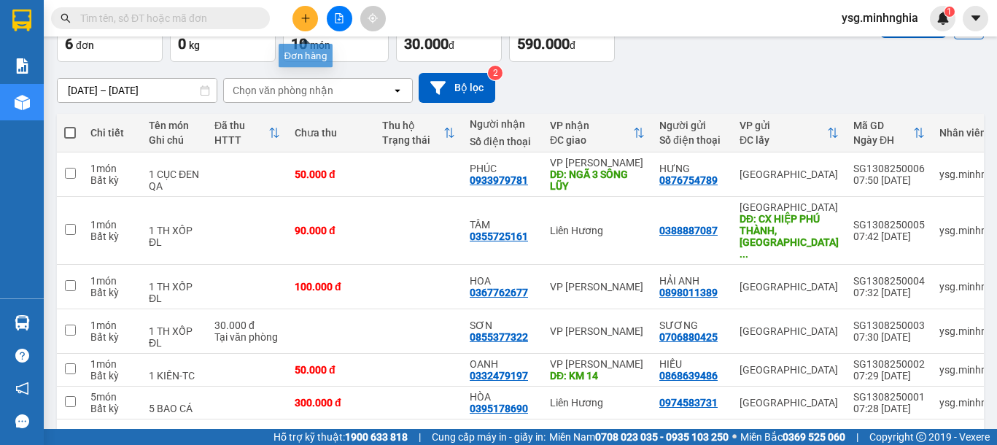 This screenshot has width=997, height=445. What do you see at coordinates (503, 397) in the screenshot?
I see `div: HÒA` at bounding box center [503, 397].